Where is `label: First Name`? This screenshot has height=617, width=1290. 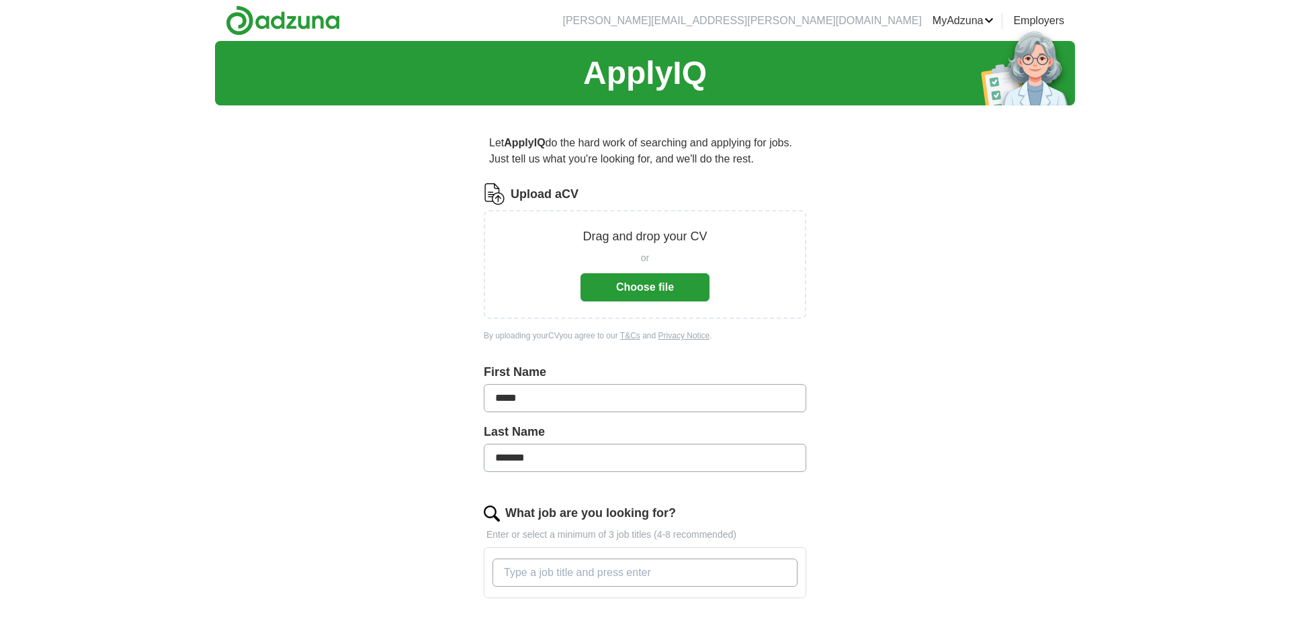 label: First Name is located at coordinates (645, 372).